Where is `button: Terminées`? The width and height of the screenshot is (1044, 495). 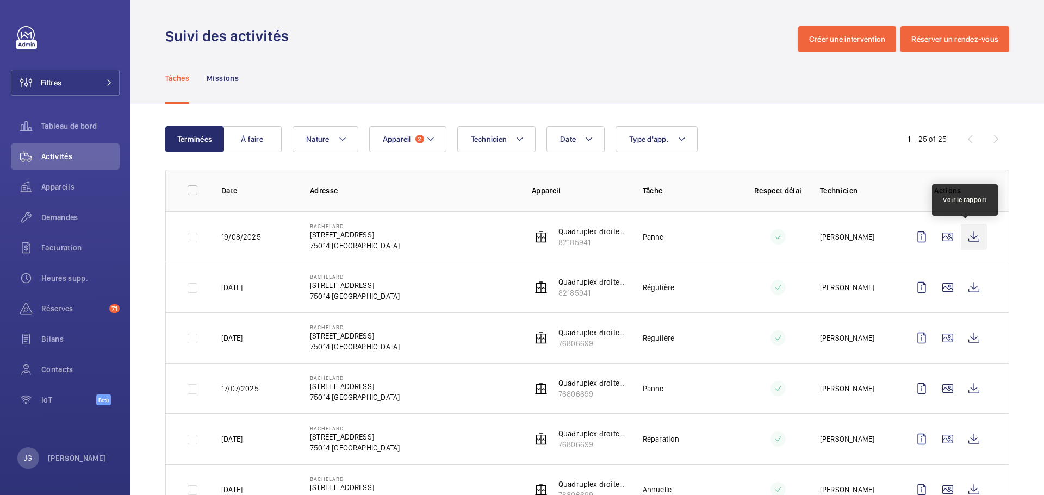
button: Terminées is located at coordinates (195, 139).